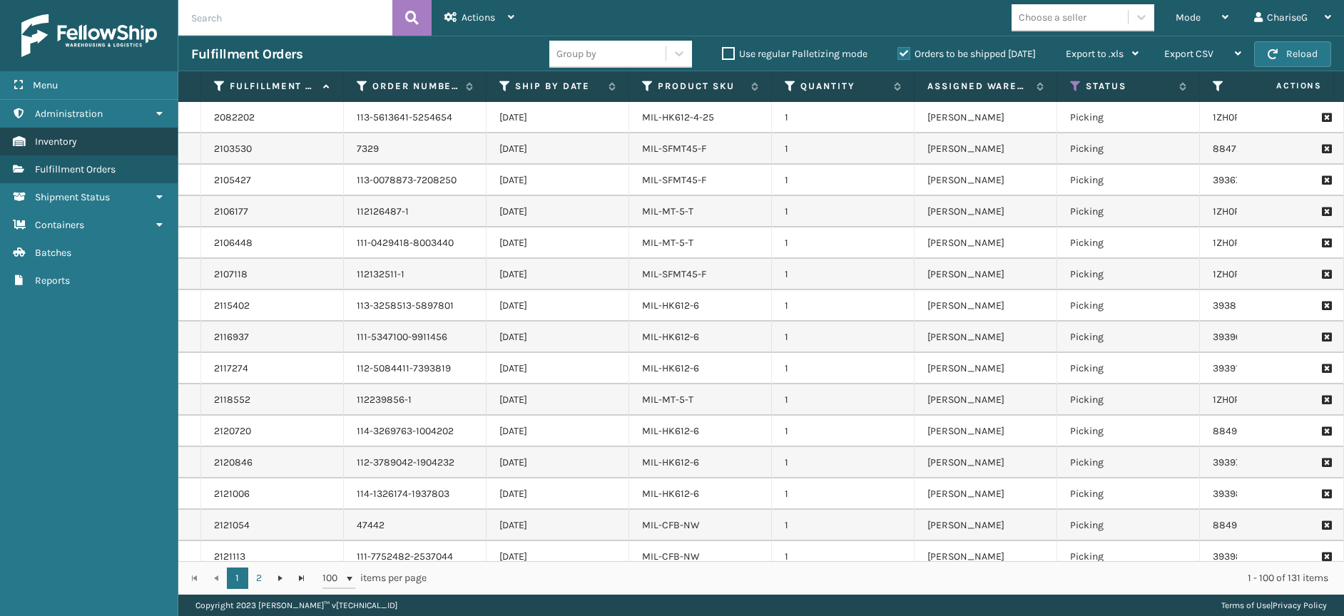  Describe the element at coordinates (415, 180) in the screenshot. I see `td: 113-0078873-7208250` at that location.